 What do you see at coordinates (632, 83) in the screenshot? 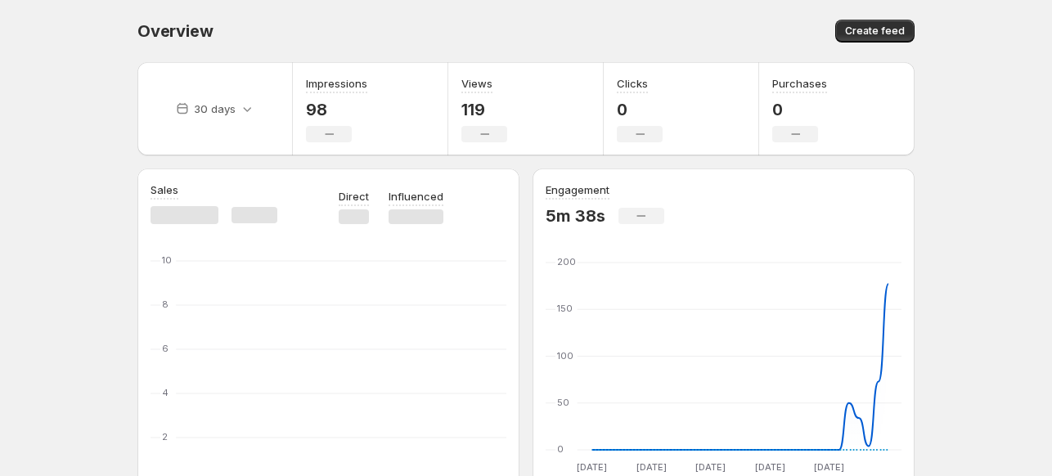
I see `h3: Clicks` at bounding box center [632, 83].